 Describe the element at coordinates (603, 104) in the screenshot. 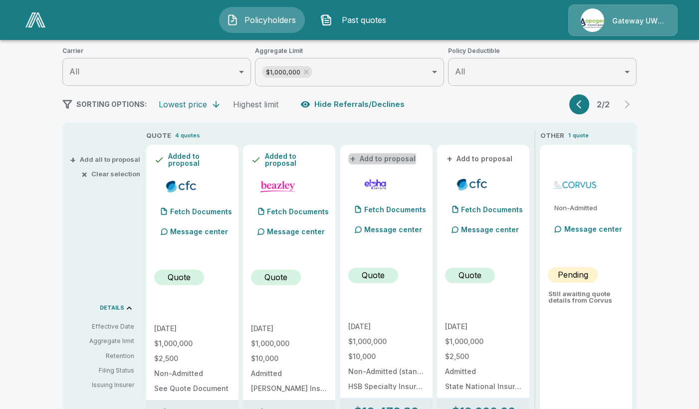

I see `p: 2 / 2` at that location.